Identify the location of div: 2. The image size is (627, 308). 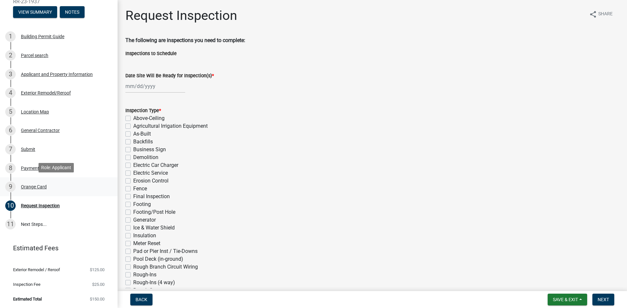
(10, 55).